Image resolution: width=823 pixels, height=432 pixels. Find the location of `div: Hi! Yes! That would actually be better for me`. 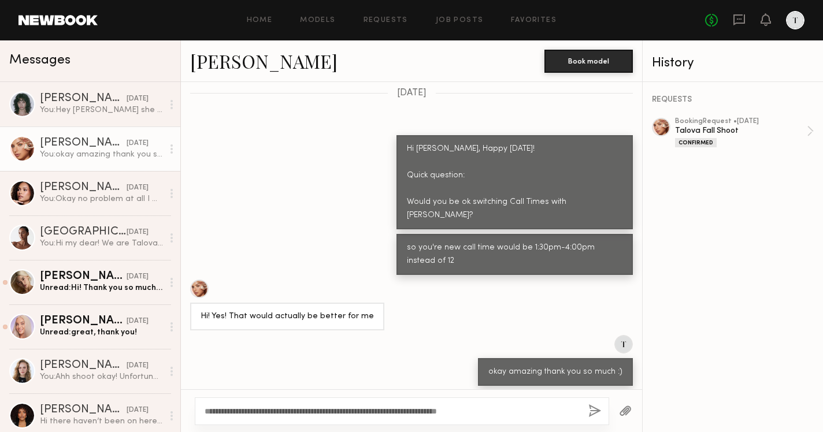

div: Hi! Yes! That would actually be better for me is located at coordinates (287, 317).